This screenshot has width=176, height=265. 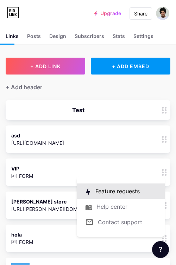 I want to click on div: + Add header, so click(x=24, y=87).